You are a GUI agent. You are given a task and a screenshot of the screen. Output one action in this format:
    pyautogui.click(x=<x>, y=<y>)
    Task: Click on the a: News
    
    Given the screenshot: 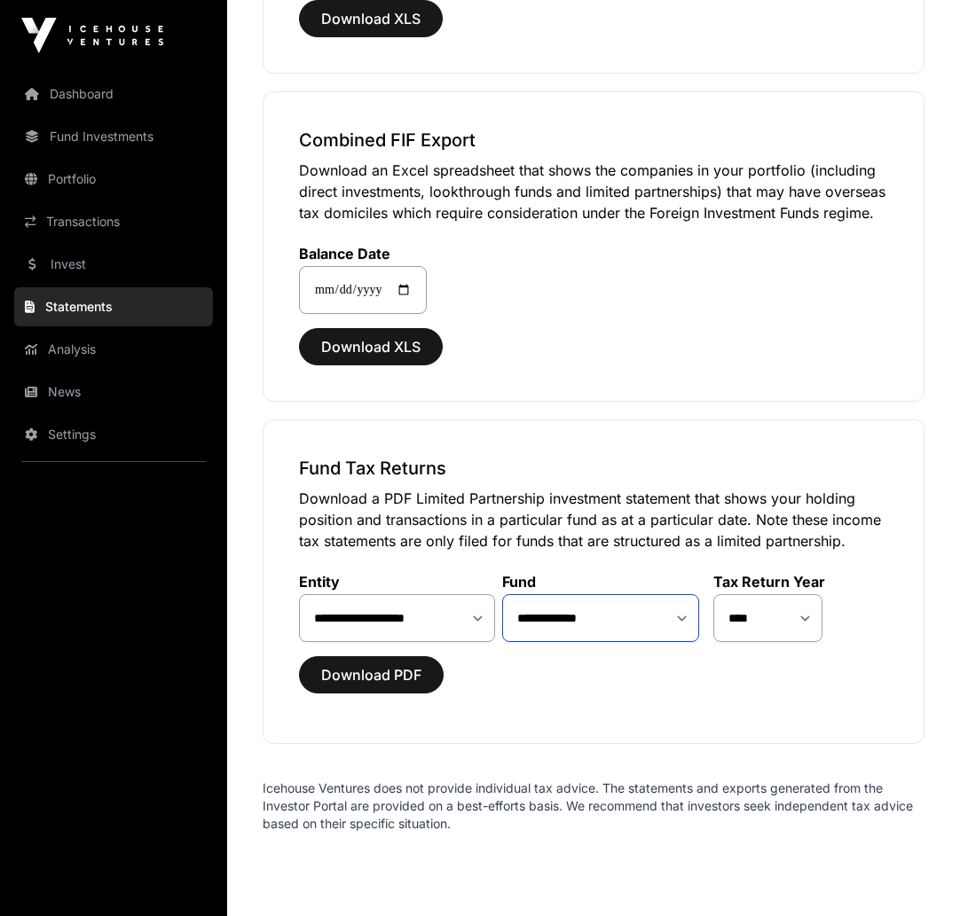 What is the action you would take?
    pyautogui.click(x=114, y=392)
    